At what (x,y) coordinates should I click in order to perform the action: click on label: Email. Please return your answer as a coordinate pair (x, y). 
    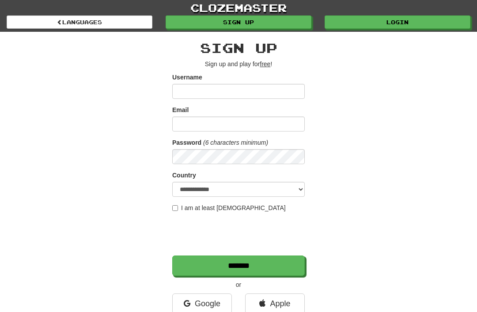
    Looking at the image, I should click on (180, 110).